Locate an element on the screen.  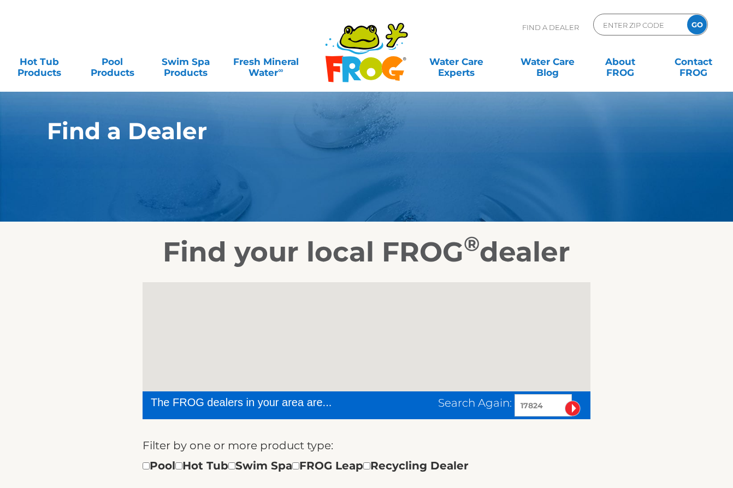
a: AboutFROG is located at coordinates (620, 62).